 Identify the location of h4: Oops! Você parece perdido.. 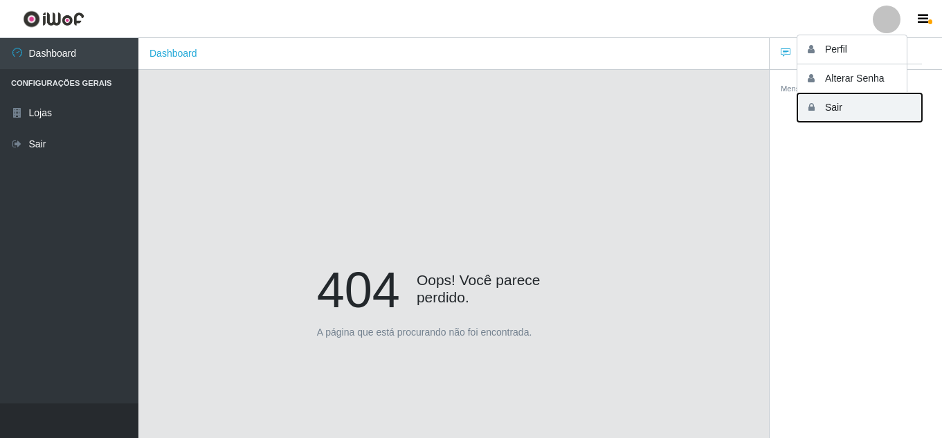
(454, 283).